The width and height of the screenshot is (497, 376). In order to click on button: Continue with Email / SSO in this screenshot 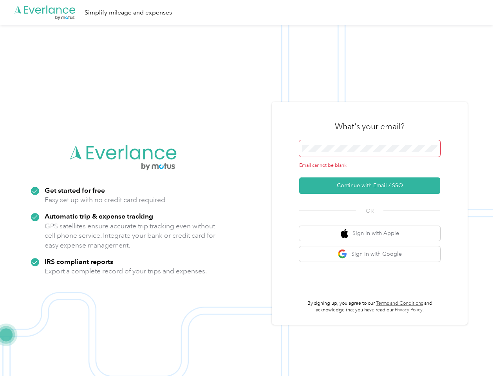, I will do `click(369, 186)`.